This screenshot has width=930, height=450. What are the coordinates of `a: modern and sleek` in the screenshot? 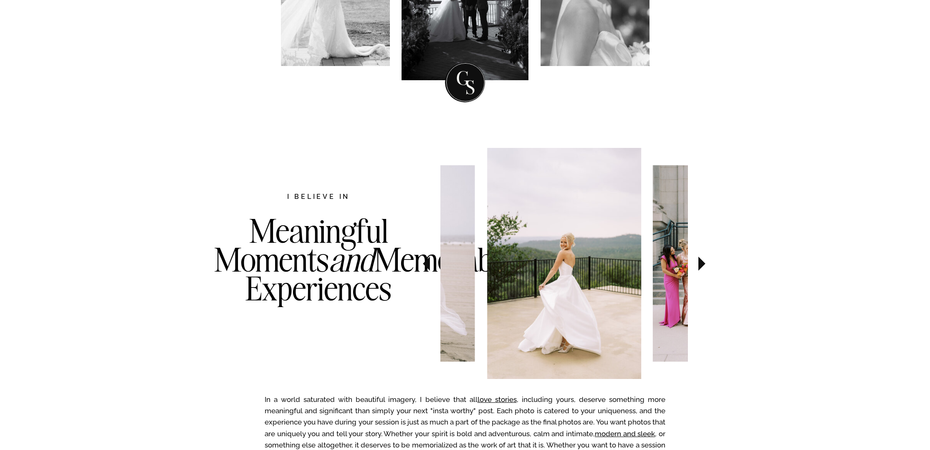 It's located at (625, 433).